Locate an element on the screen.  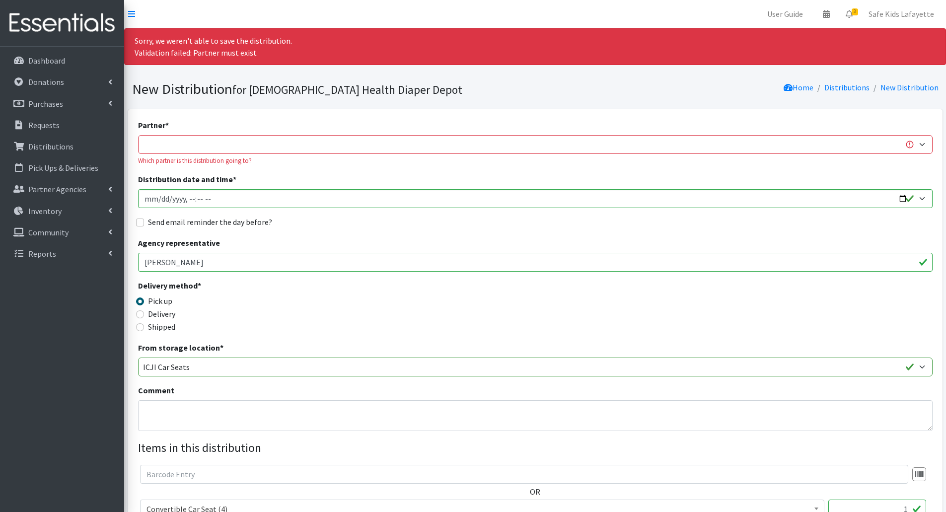
a: Home is located at coordinates (798, 87).